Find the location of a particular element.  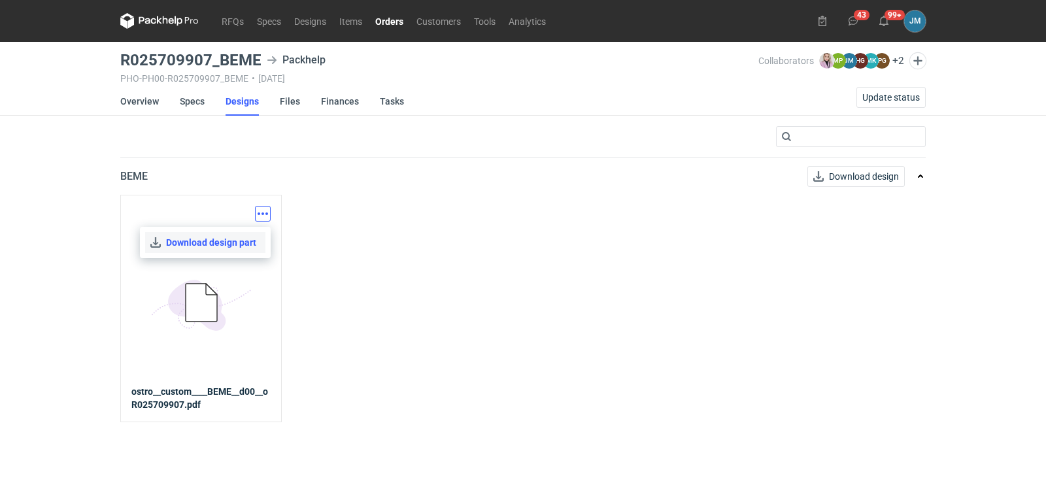

button: 99+ is located at coordinates (884, 21).